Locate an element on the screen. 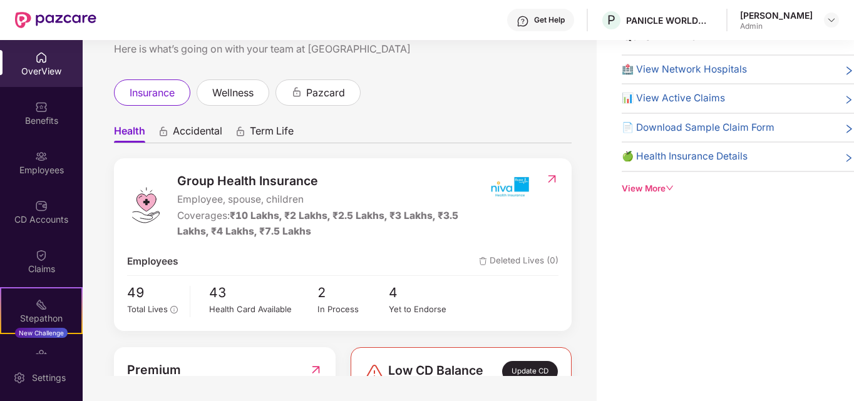  div: Coverages: is located at coordinates (331, 224).